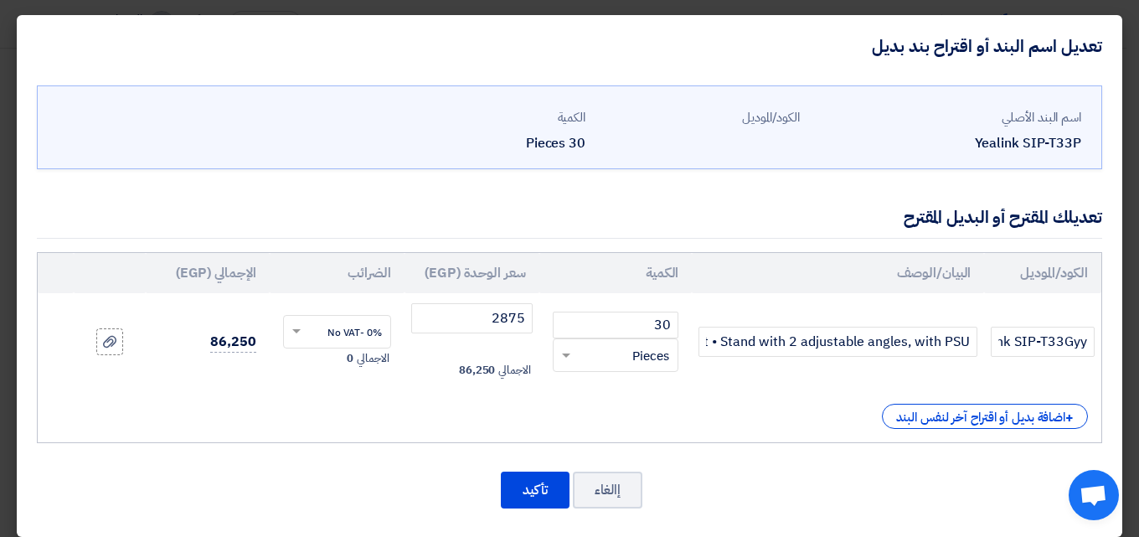 This screenshot has width=1139, height=537. What do you see at coordinates (947, 117) in the screenshot?
I see `div: اسم البند الأصلي` at bounding box center [947, 117].